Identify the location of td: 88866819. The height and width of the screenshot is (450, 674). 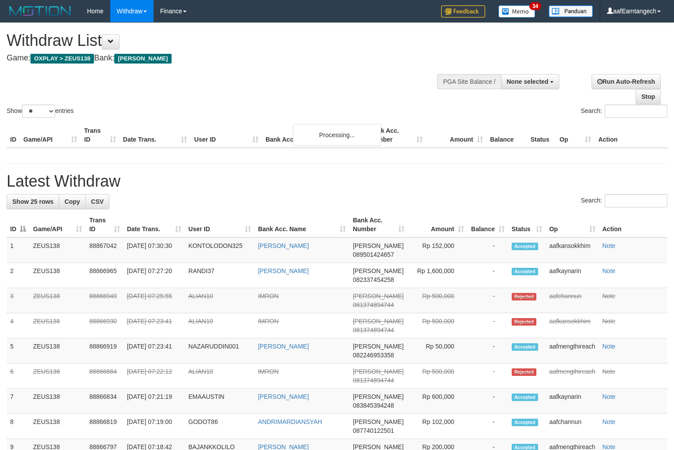
(104, 426).